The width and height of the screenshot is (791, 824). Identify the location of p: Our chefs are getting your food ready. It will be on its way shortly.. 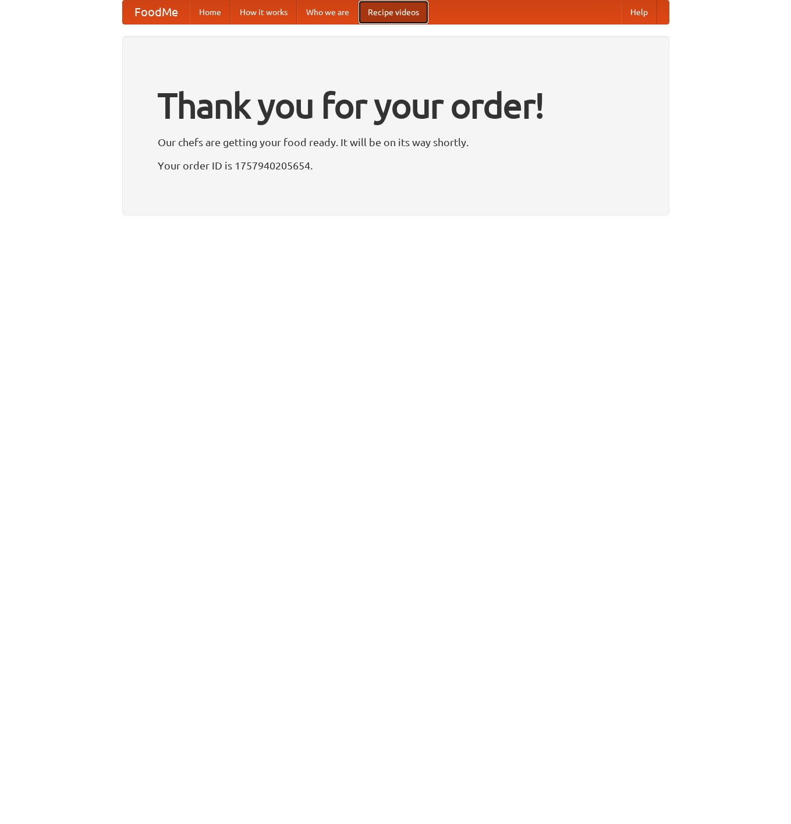
(396, 142).